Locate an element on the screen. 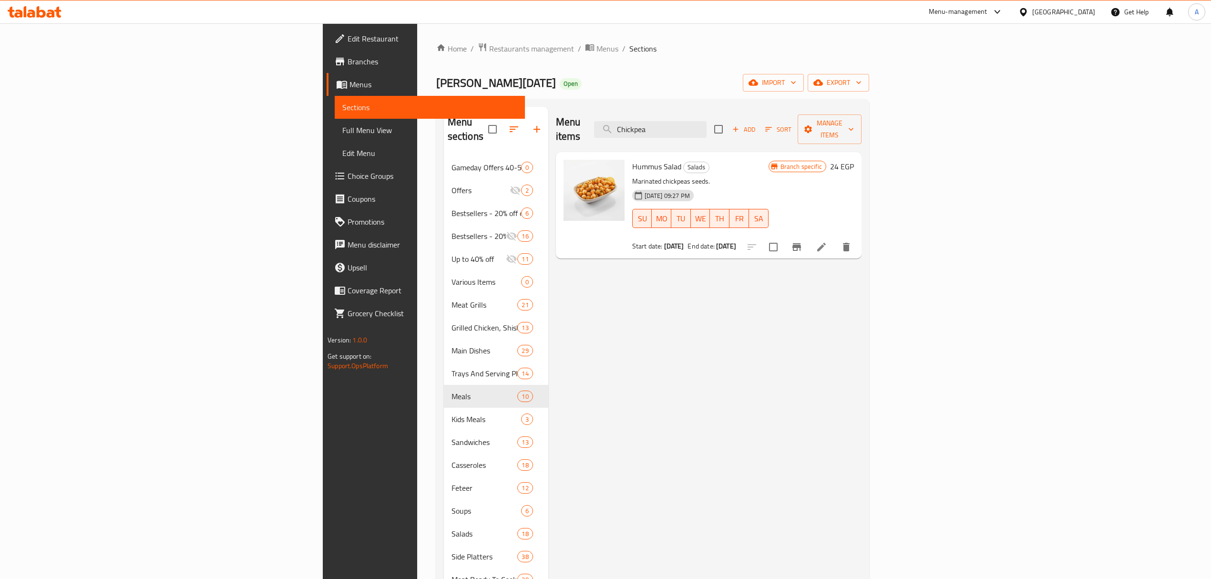 This screenshot has width=1211, height=579. a: Restaurants management is located at coordinates (526, 49).